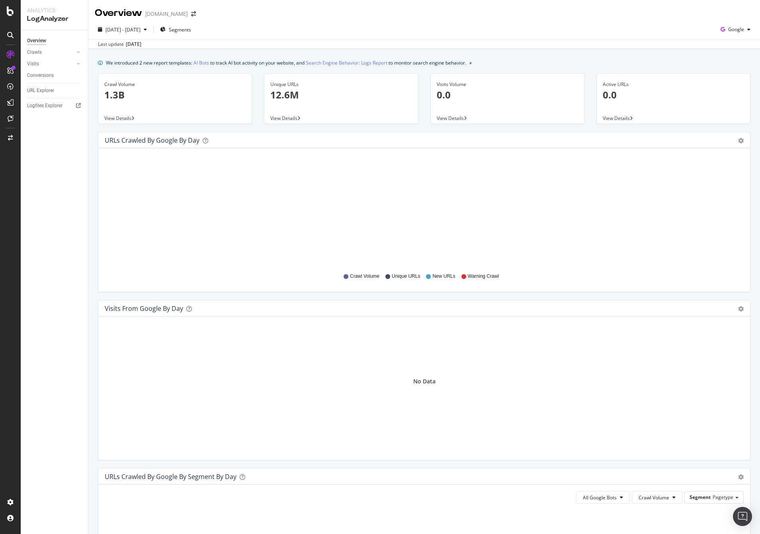 Image resolution: width=760 pixels, height=534 pixels. Describe the element at coordinates (40, 75) in the screenshot. I see `div: Conversions` at that location.